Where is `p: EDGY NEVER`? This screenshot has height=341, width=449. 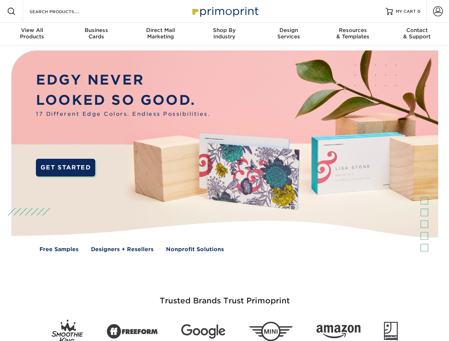
p: EDGY NEVER is located at coordinates (123, 80).